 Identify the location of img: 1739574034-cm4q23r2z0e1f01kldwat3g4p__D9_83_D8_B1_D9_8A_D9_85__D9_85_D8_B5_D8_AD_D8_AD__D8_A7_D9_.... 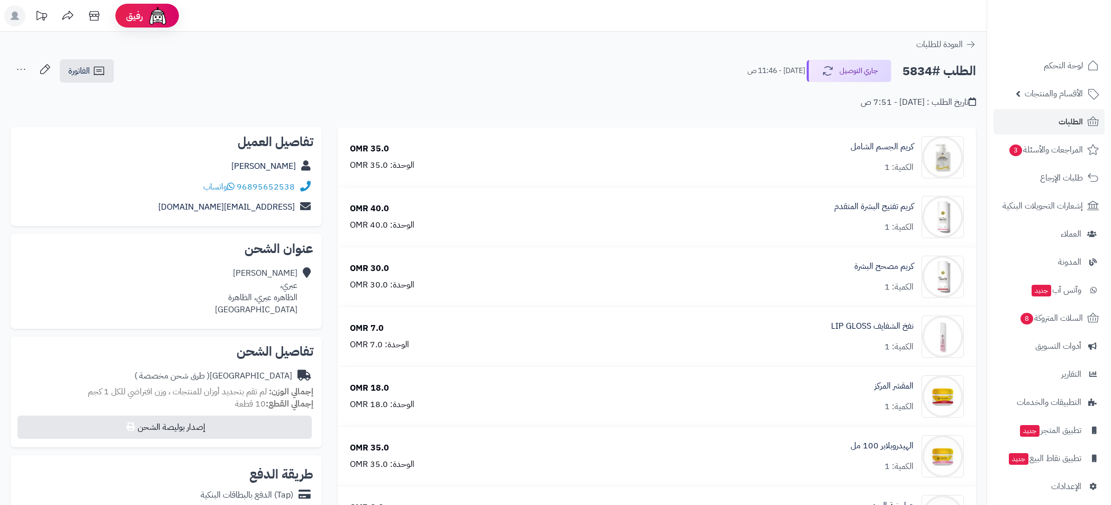
(942, 277).